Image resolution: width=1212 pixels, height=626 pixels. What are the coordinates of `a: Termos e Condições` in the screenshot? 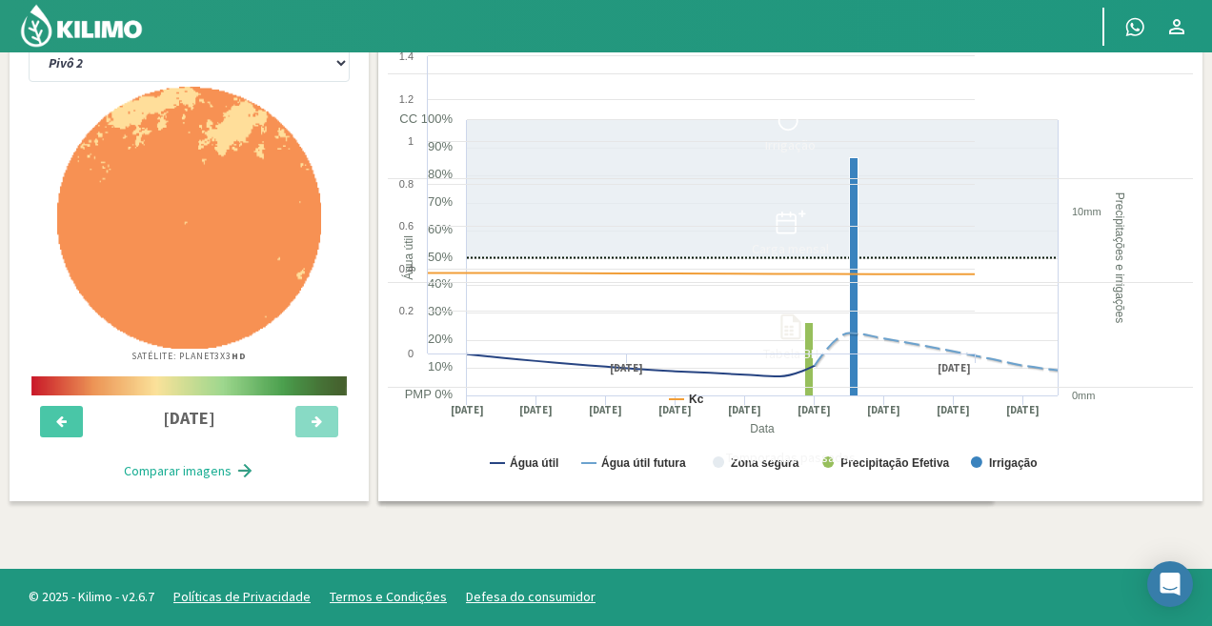 It's located at (388, 597).